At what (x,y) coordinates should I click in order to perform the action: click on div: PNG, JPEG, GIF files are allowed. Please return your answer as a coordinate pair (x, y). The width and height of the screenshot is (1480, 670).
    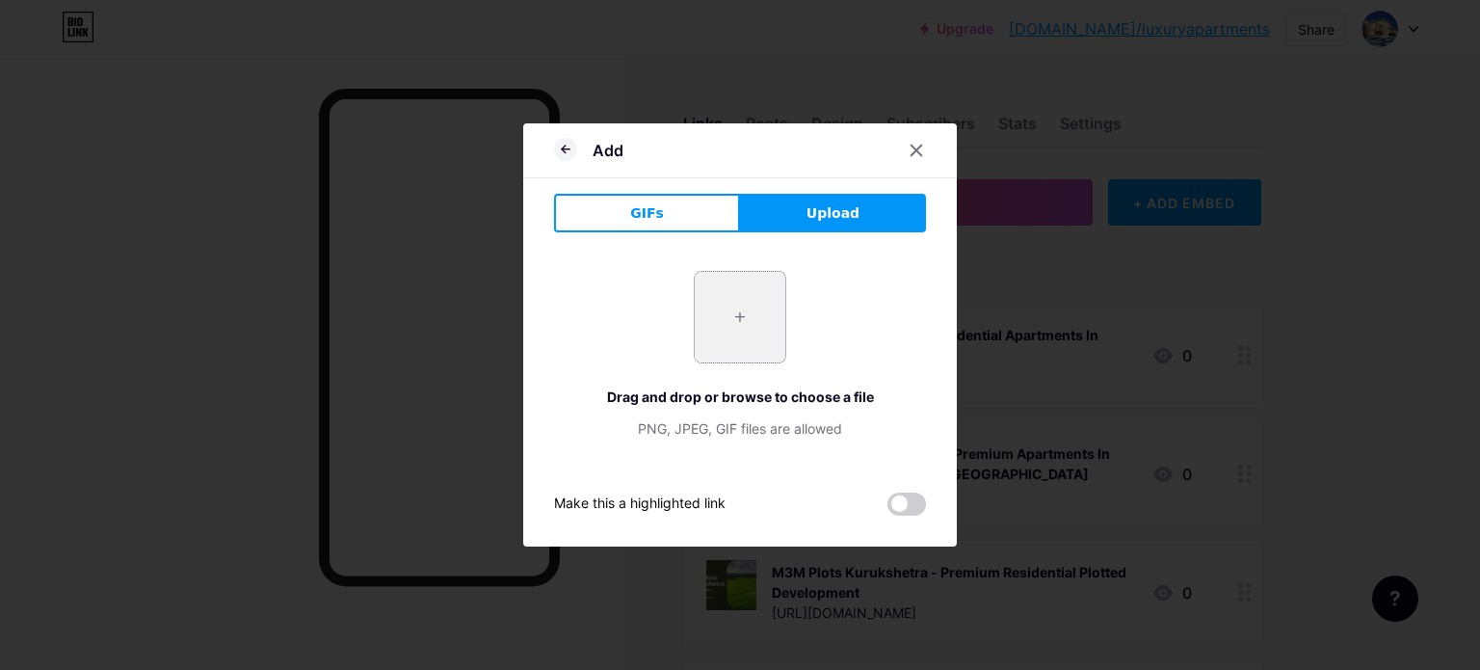
    Looking at the image, I should click on (740, 428).